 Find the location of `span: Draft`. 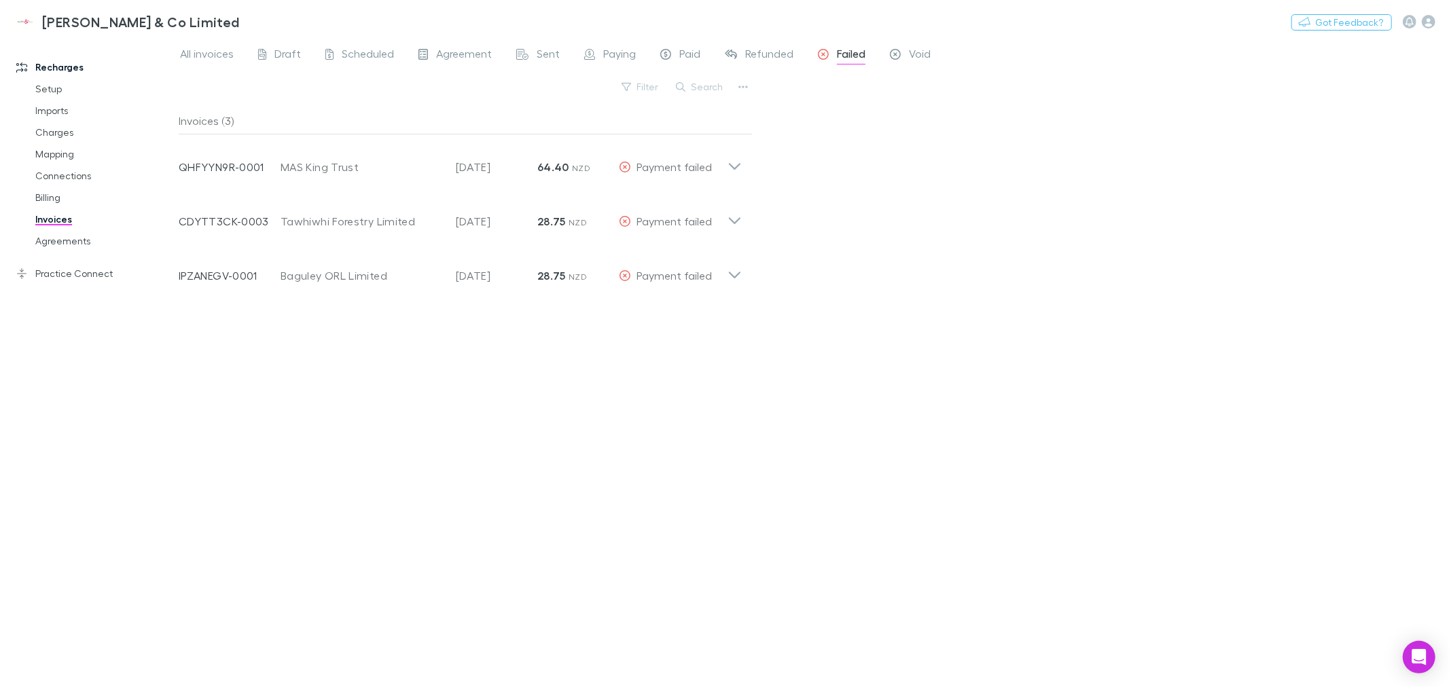

span: Draft is located at coordinates (287, 56).